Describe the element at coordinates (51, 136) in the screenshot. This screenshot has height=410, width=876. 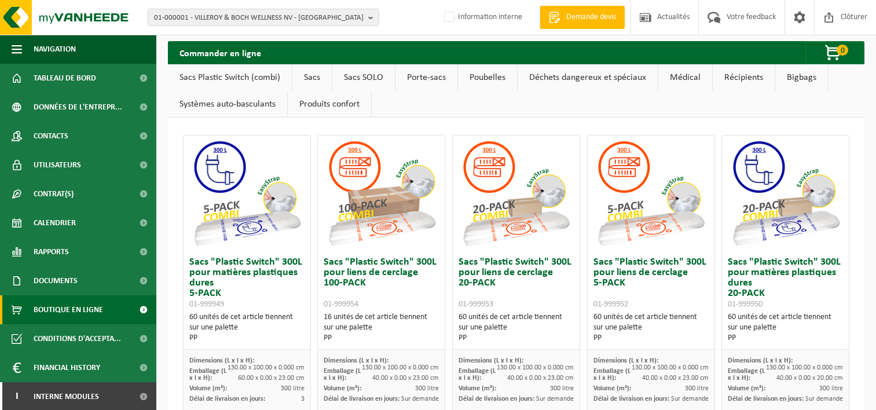
I see `span: Contacts` at that location.